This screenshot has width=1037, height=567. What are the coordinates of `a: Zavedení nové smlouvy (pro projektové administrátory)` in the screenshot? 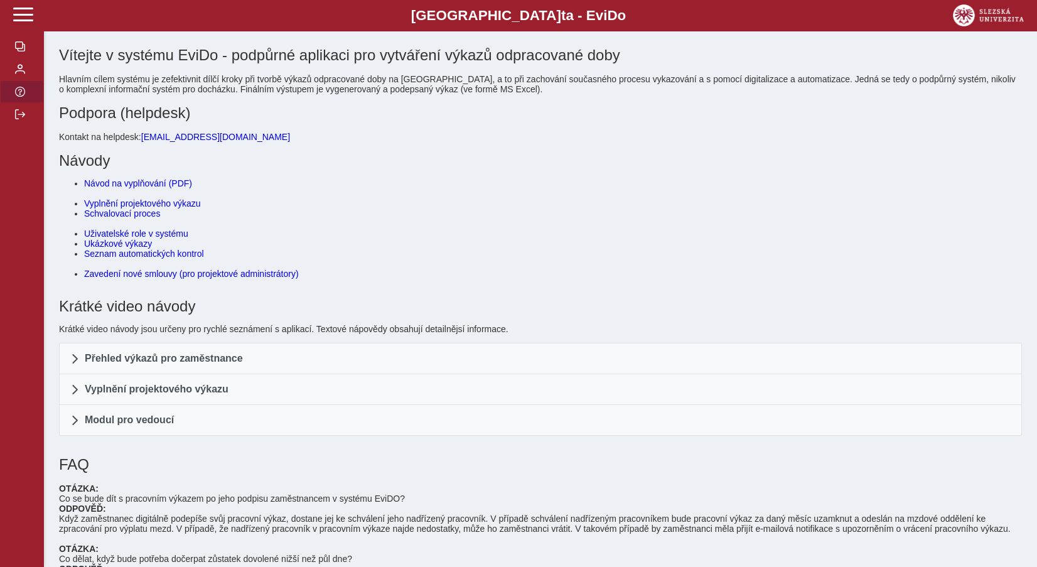 It's located at (191, 274).